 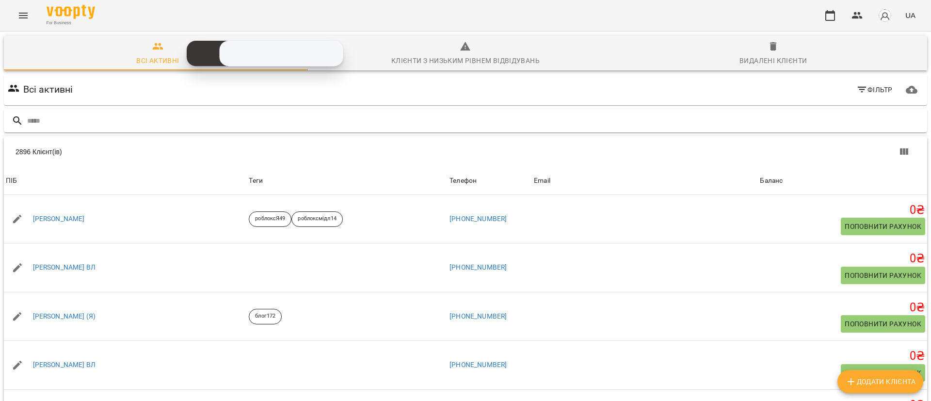 I want to click on button: UA, so click(x=910, y=15).